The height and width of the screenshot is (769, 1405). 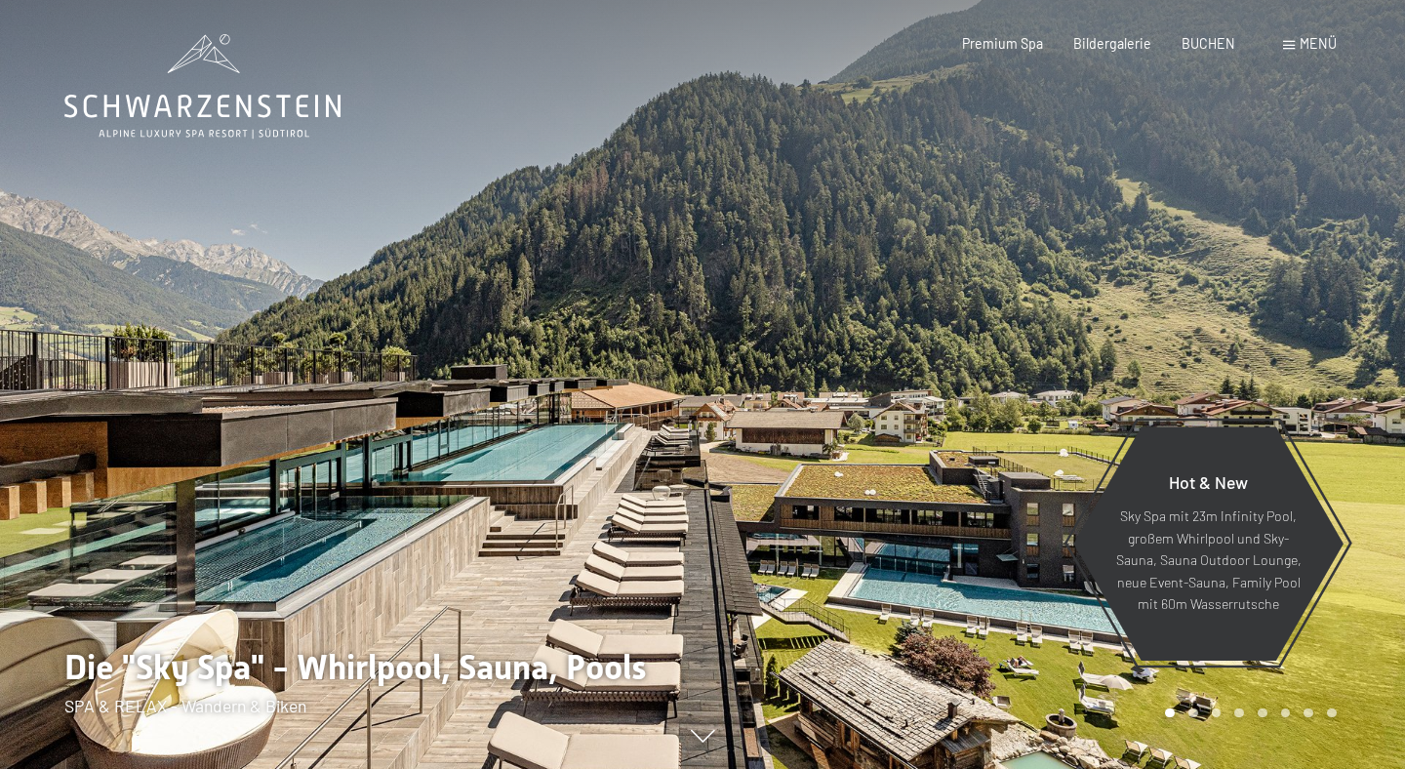 I want to click on p: Sky Spa mit 23m Infinity Pool, großem Whirlpool und Sky-Sauna, Sauna Outdoor Lounge, neue Event-S..., so click(x=1208, y=560).